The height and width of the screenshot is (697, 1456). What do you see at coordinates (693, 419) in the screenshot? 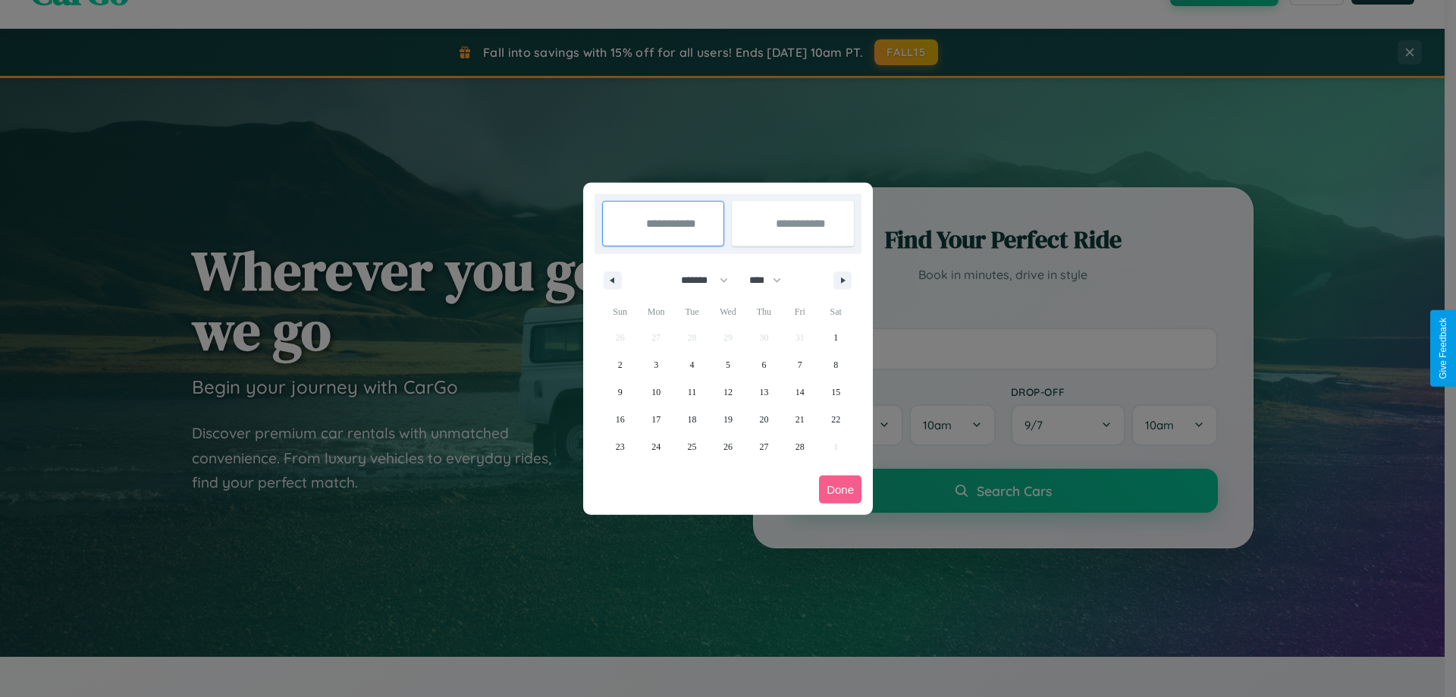
I see `span: 18` at bounding box center [693, 419].